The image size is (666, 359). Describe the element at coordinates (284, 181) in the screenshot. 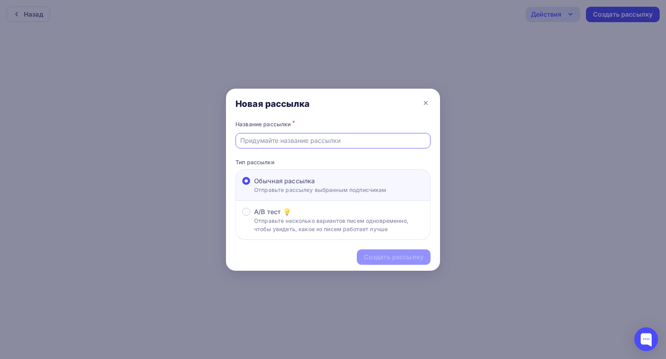

I see `span: Обычная рассылка` at that location.